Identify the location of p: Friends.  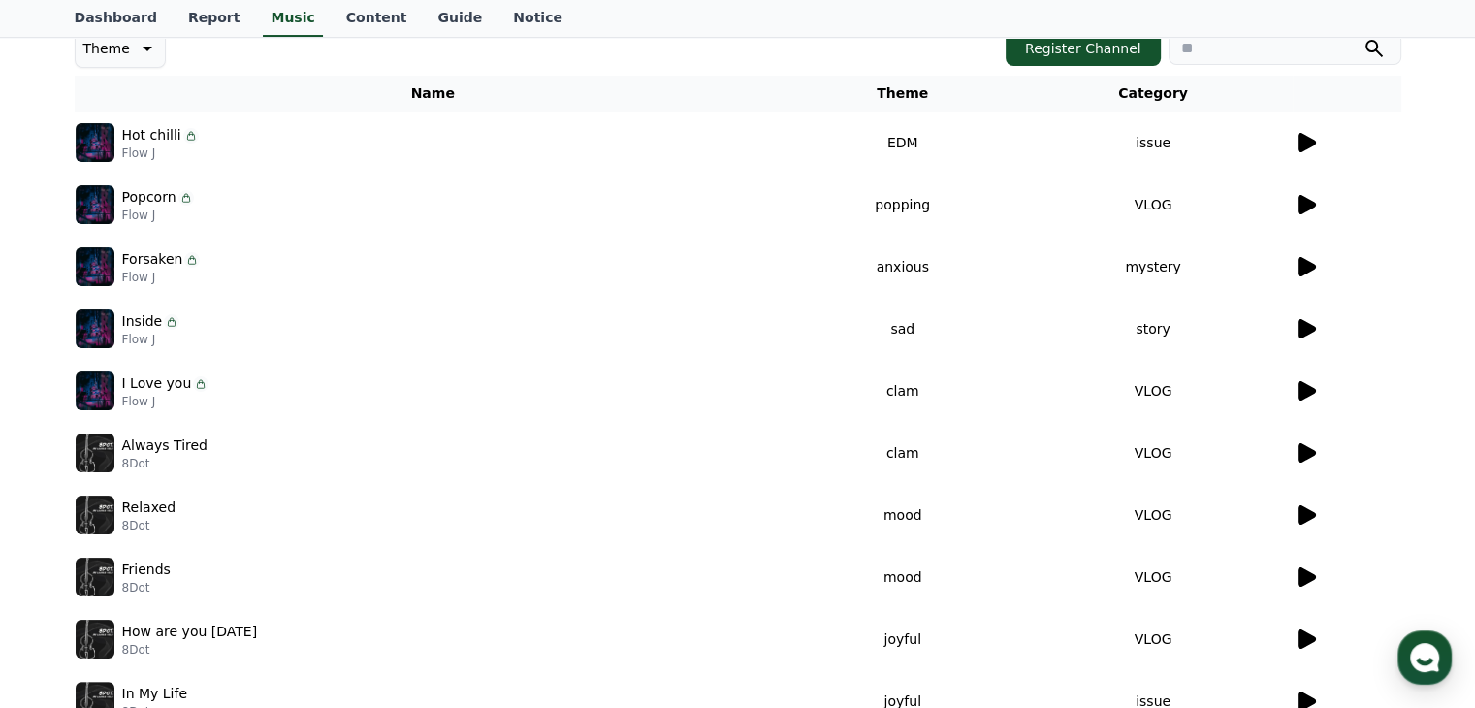
(146, 569).